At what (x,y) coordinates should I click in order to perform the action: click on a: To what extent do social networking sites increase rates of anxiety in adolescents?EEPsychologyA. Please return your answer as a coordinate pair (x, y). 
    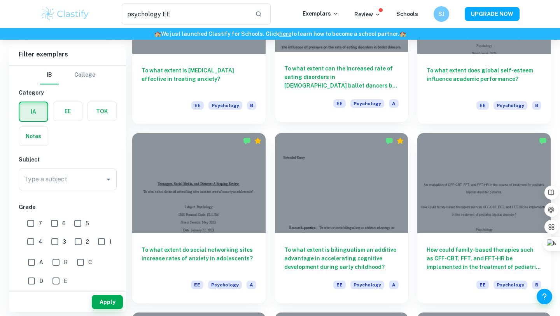
    Looking at the image, I should click on (199, 218).